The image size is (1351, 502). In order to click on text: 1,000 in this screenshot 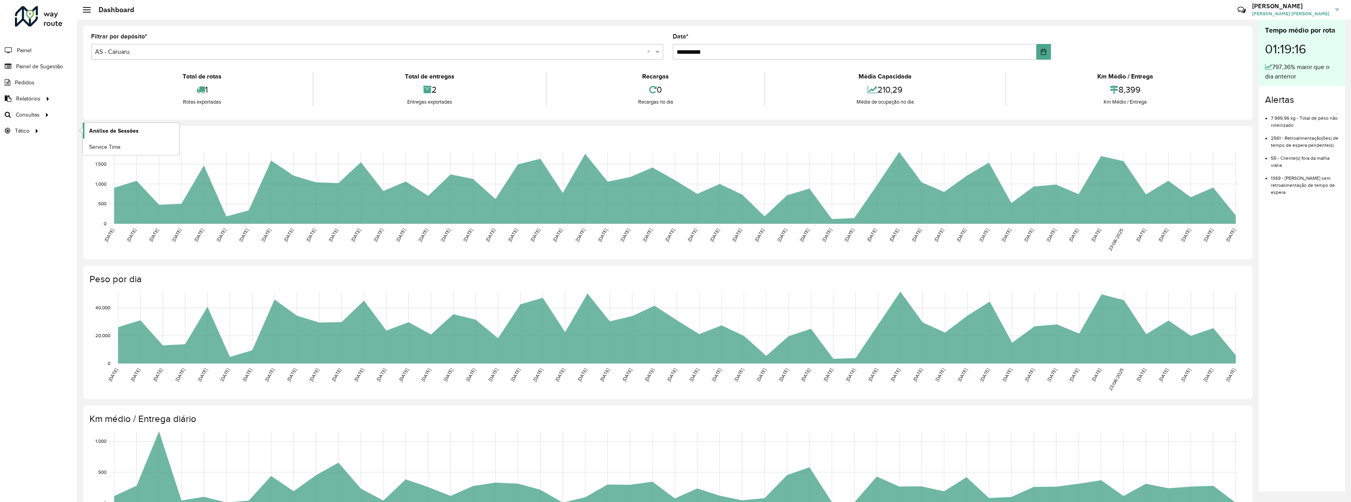, I will do `click(101, 442)`.